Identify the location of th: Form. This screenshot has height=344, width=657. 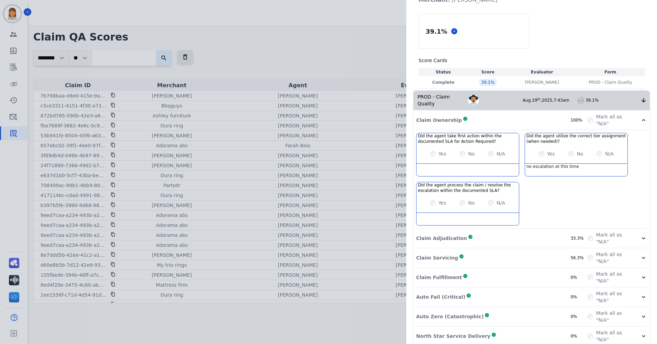
(610, 72).